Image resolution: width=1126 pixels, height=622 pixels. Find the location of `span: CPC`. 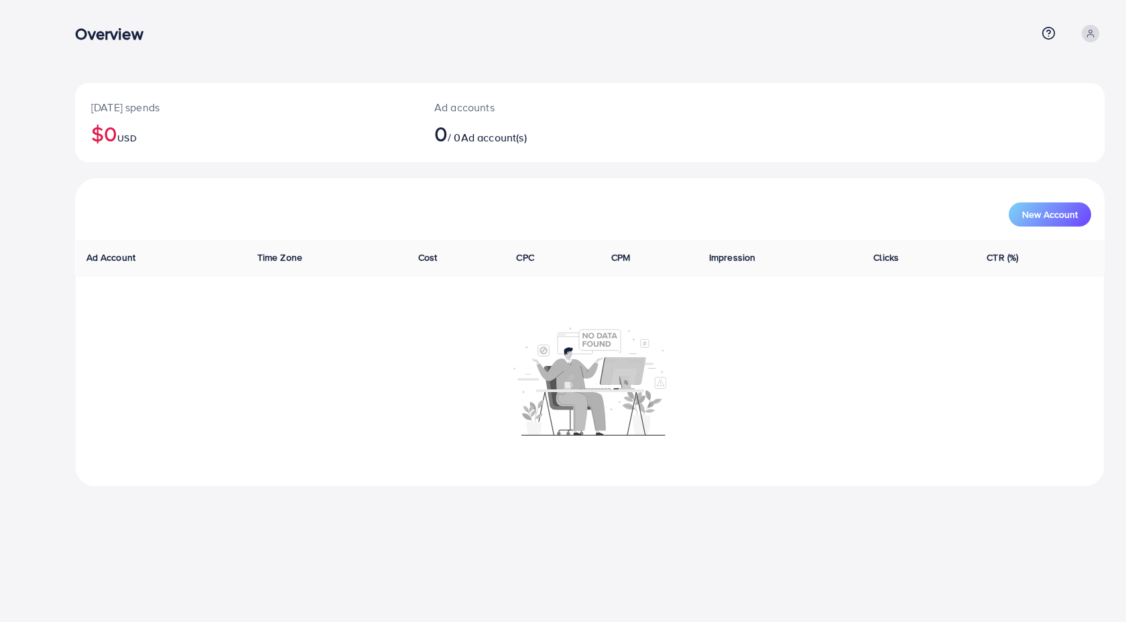

span: CPC is located at coordinates (525, 257).